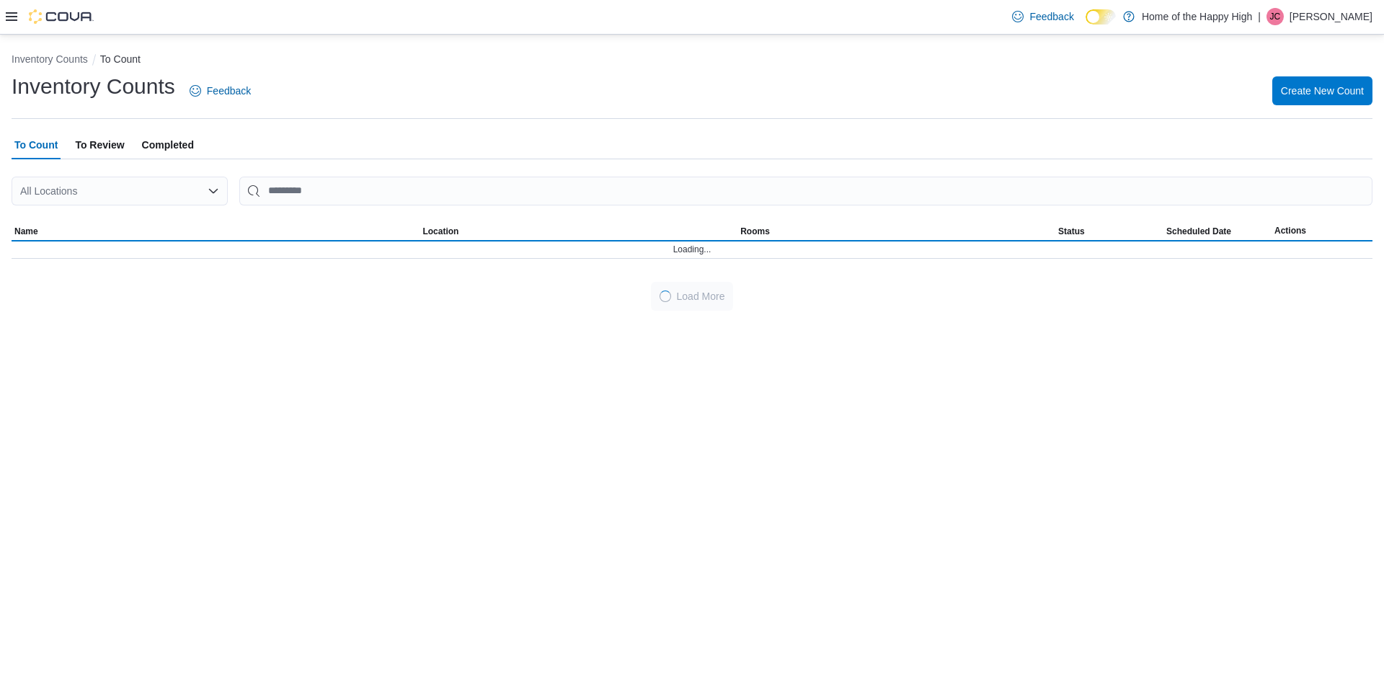 Image resolution: width=1384 pixels, height=687 pixels. Describe the element at coordinates (692, 61) in the screenshot. I see `nav: An example of EuiBreadcrumbs` at that location.